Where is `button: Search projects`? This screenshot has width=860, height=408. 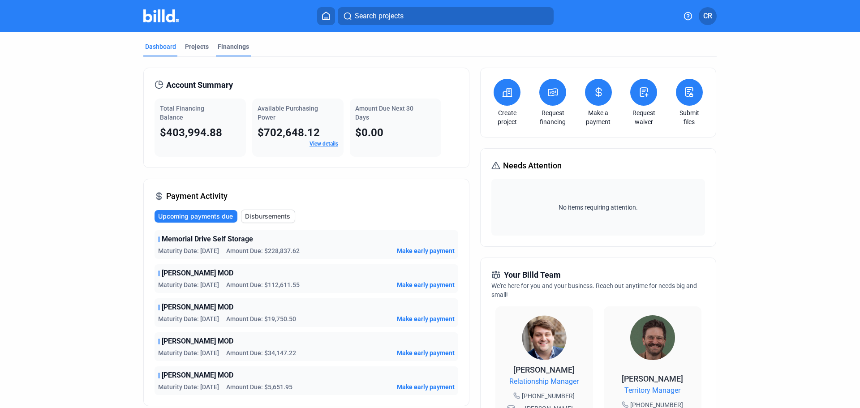 button: Search projects is located at coordinates (446, 16).